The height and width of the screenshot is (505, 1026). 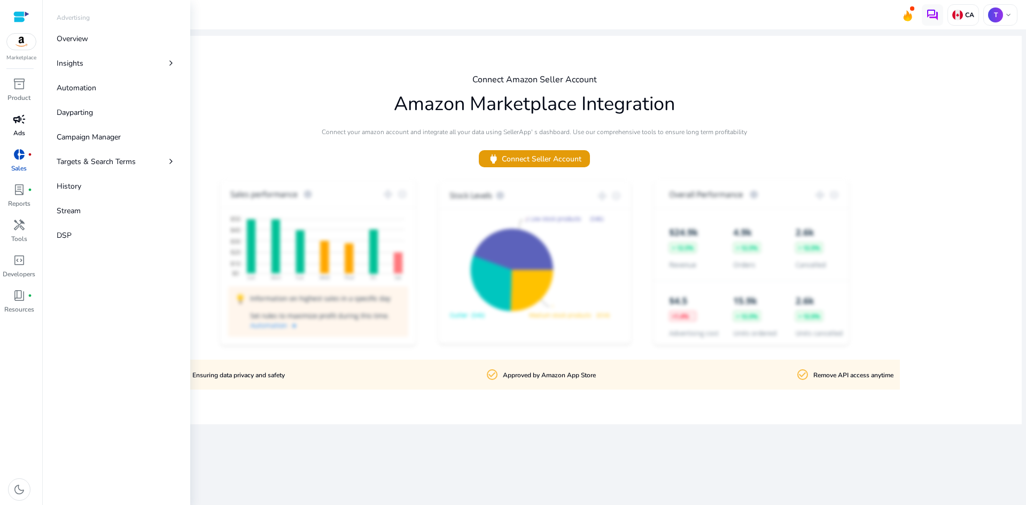 I want to click on p: T, so click(x=995, y=15).